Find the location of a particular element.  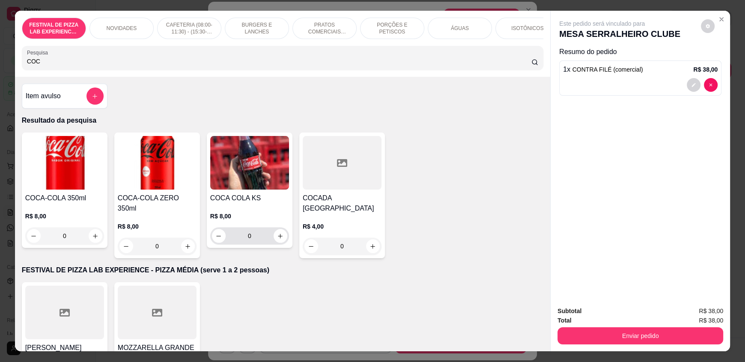

p: R$ 38,00 is located at coordinates (706, 69).